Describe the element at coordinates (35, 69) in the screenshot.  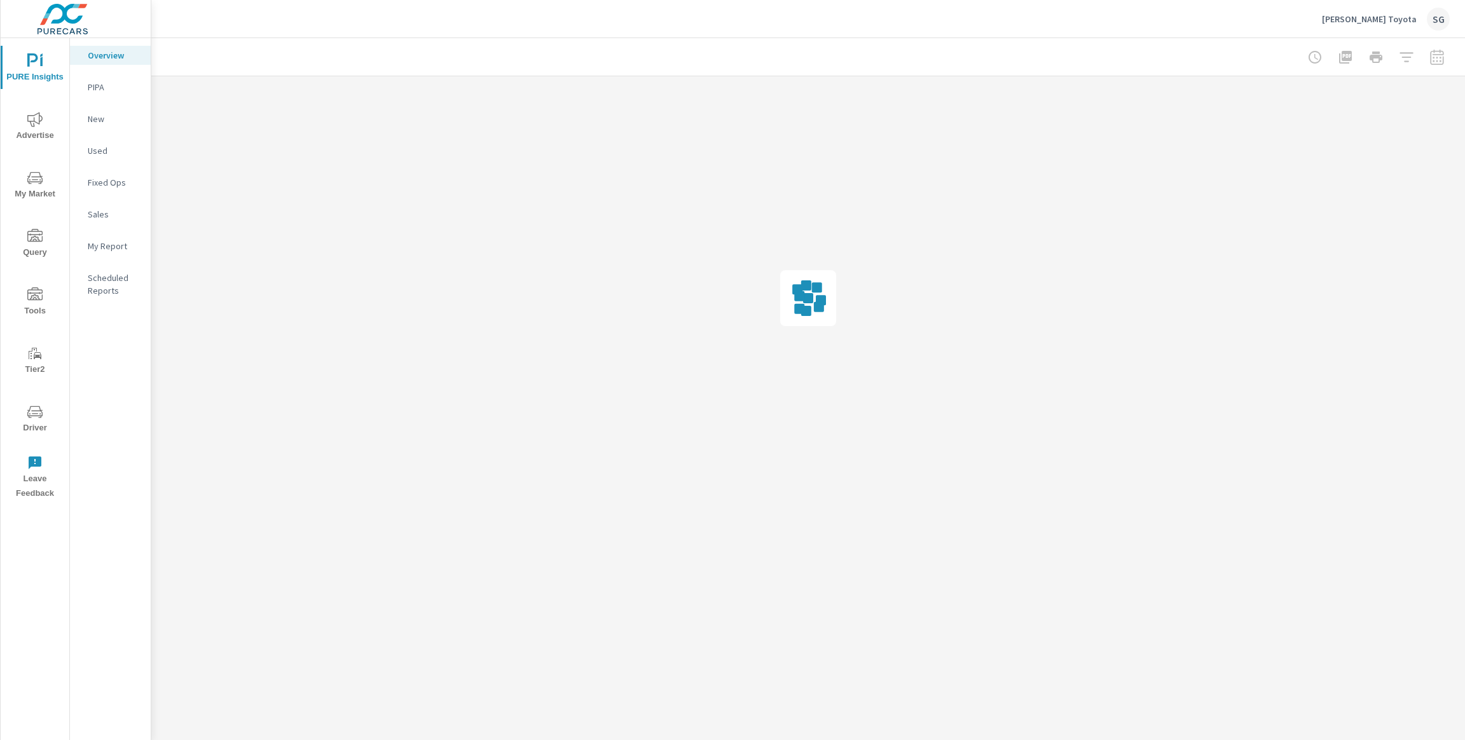
I see `span: PURE Insights` at that location.